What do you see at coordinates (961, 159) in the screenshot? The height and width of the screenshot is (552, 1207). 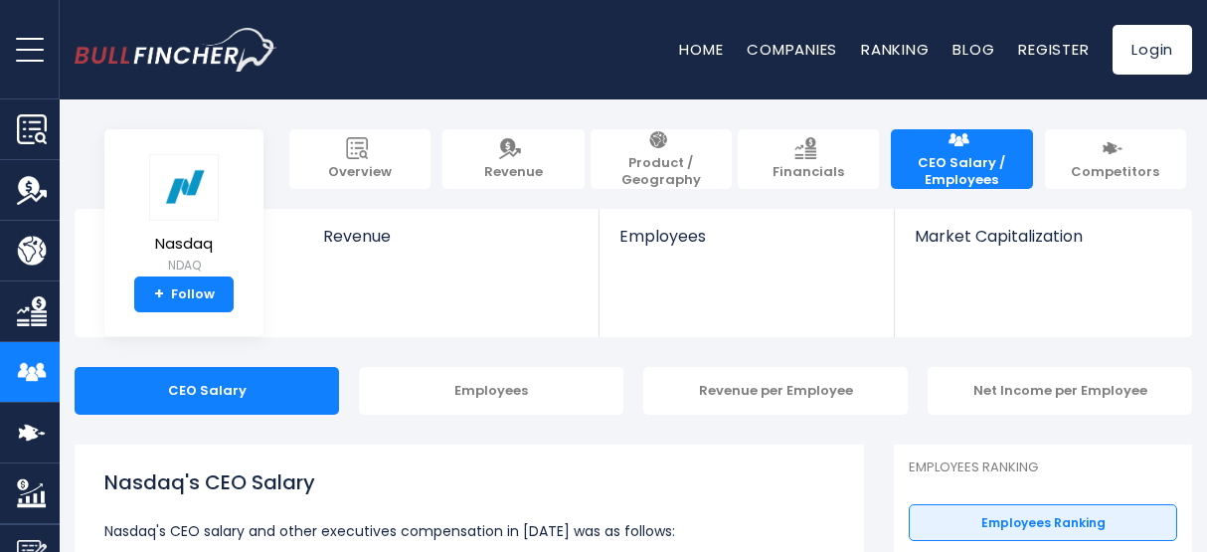 I see `a: CEO Salary / Employees` at bounding box center [961, 159].